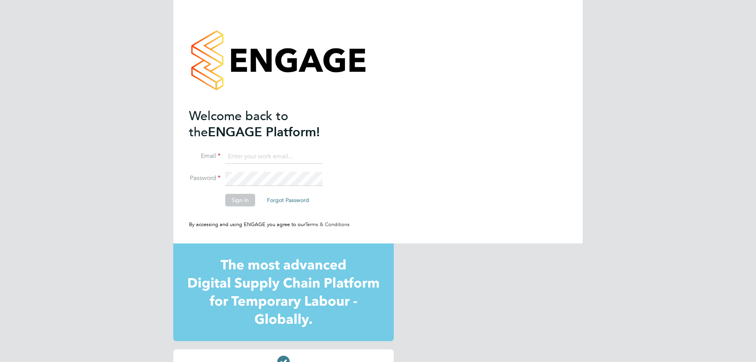  Describe the element at coordinates (205, 156) in the screenshot. I see `label: Email` at that location.